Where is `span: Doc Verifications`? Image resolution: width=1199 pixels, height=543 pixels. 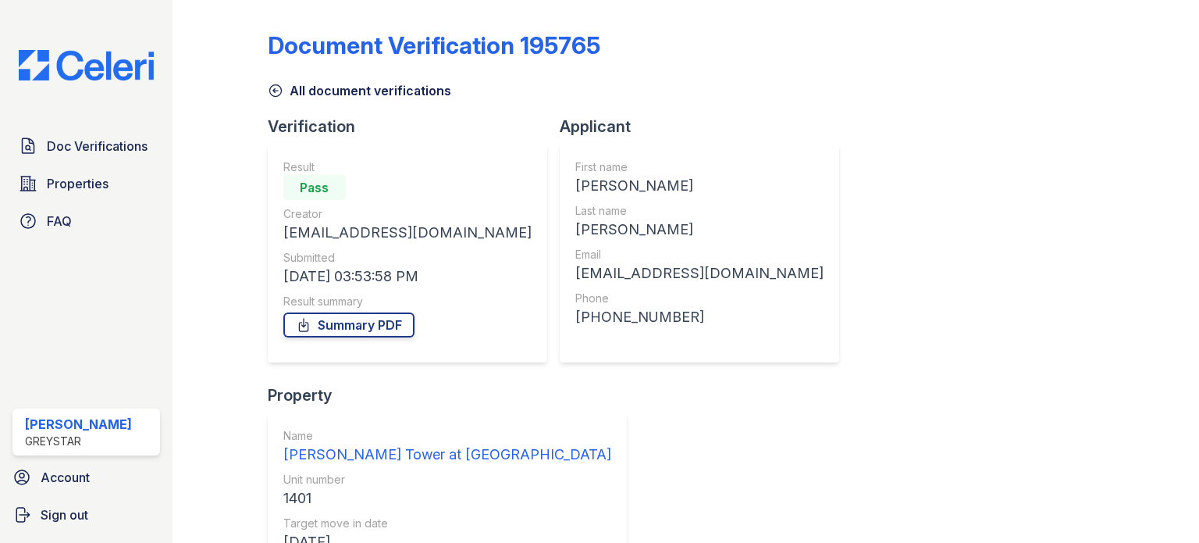 span: Doc Verifications is located at coordinates (97, 146).